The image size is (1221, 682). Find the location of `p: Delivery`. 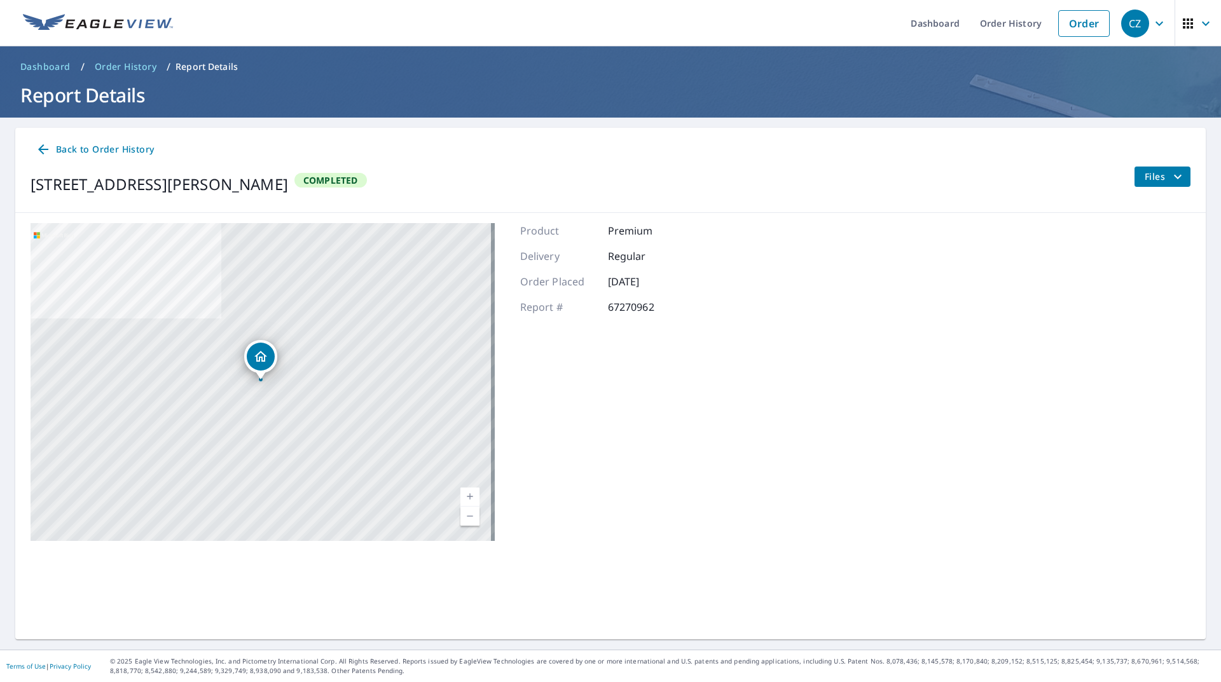

p: Delivery is located at coordinates (558, 256).